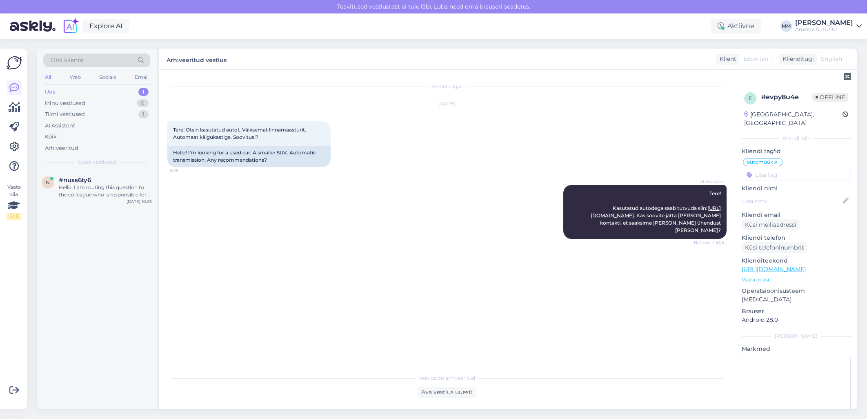 Image resolution: width=867 pixels, height=419 pixels. Describe the element at coordinates (796, 260) in the screenshot. I see `p: Klienditeekond` at that location.